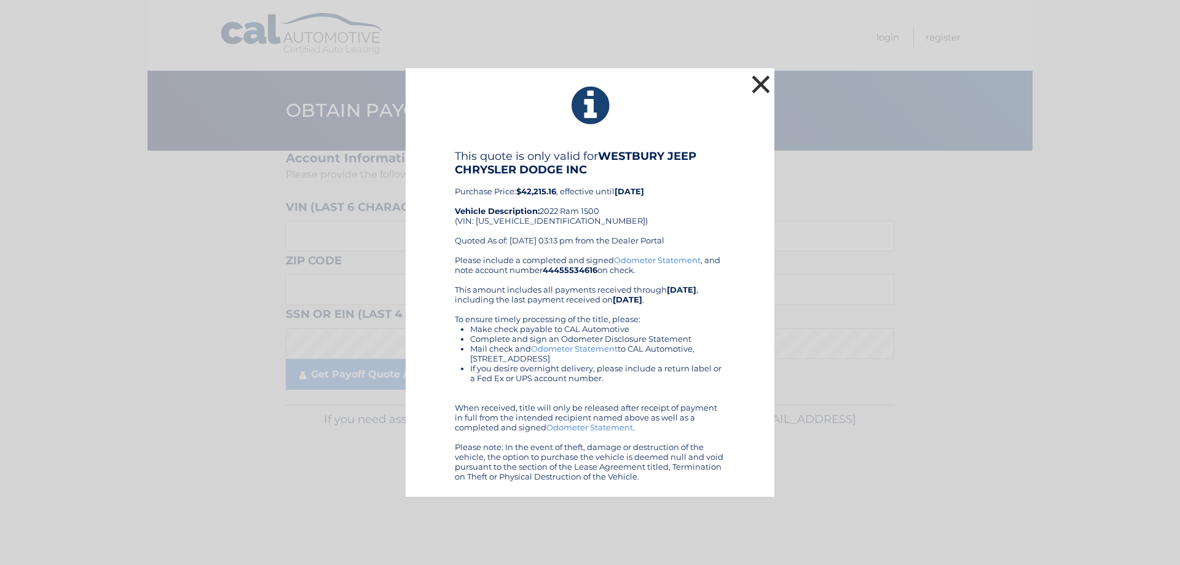 This screenshot has height=565, width=1180. I want to click on b: $42,215.16, so click(536, 191).